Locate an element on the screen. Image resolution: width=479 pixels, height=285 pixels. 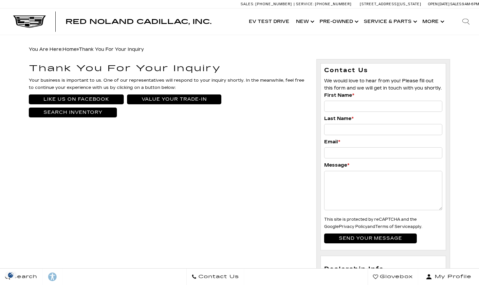
h3: Contact Us is located at coordinates (383, 70).